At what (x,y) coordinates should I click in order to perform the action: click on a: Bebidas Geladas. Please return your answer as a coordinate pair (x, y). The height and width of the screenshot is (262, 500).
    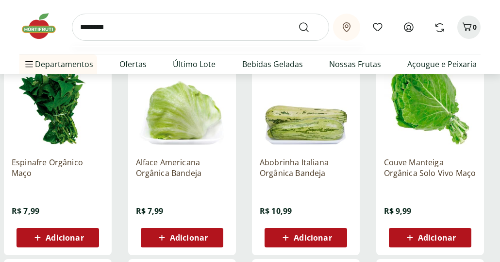
    Looking at the image, I should click on (273, 64).